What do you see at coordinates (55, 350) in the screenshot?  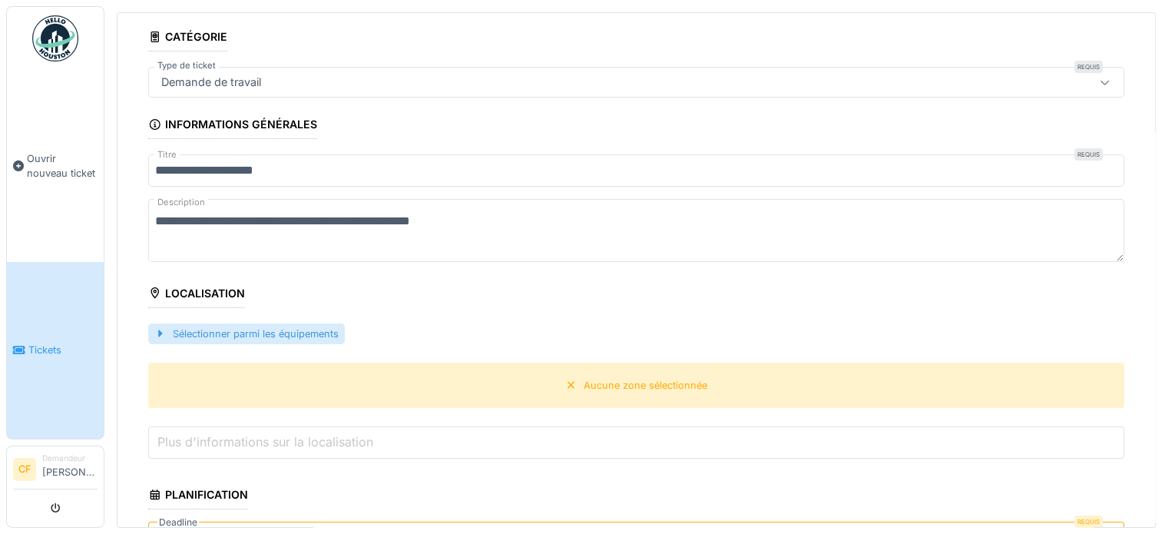 I see `a: Tickets` at bounding box center [55, 350].